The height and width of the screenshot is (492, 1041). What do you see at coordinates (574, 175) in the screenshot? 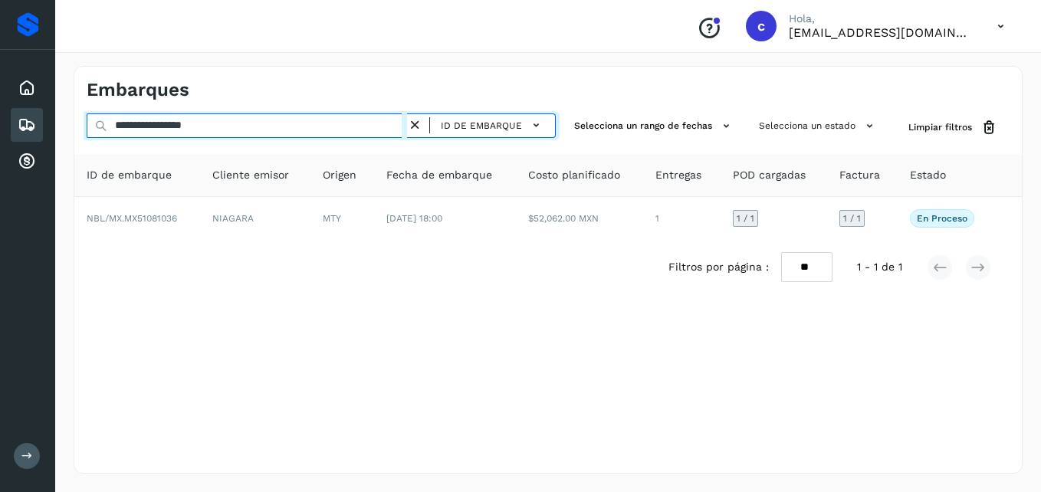
I see `span: Costo planificado` at bounding box center [574, 175].